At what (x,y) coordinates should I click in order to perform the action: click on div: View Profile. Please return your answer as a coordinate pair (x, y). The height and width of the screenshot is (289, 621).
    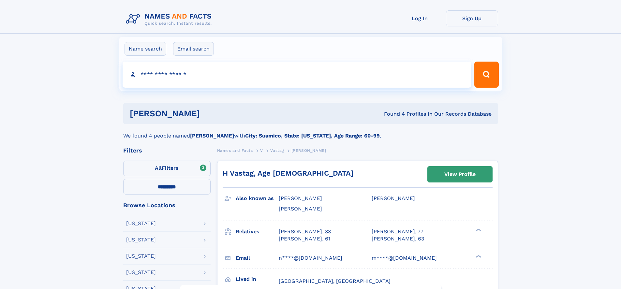
    Looking at the image, I should click on (460, 174).